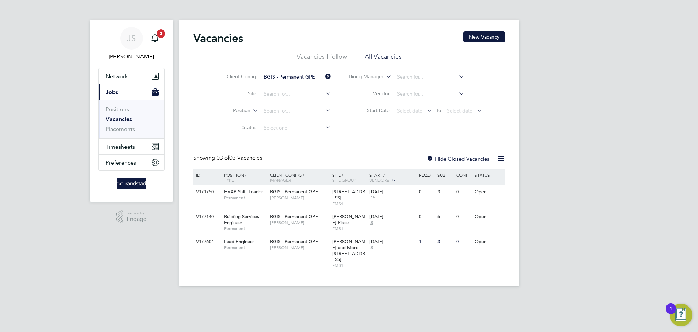 Image resolution: width=698 pixels, height=332 pixels. Describe the element at coordinates (488, 175) in the screenshot. I see `div: Status` at that location.